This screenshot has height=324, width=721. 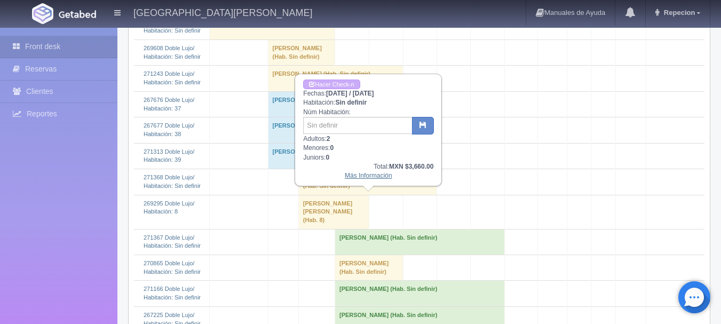 I want to click on div: Fechas: Habitación: Núm Habitación: Adultos: Menores: Juniors:, so click(x=368, y=130).